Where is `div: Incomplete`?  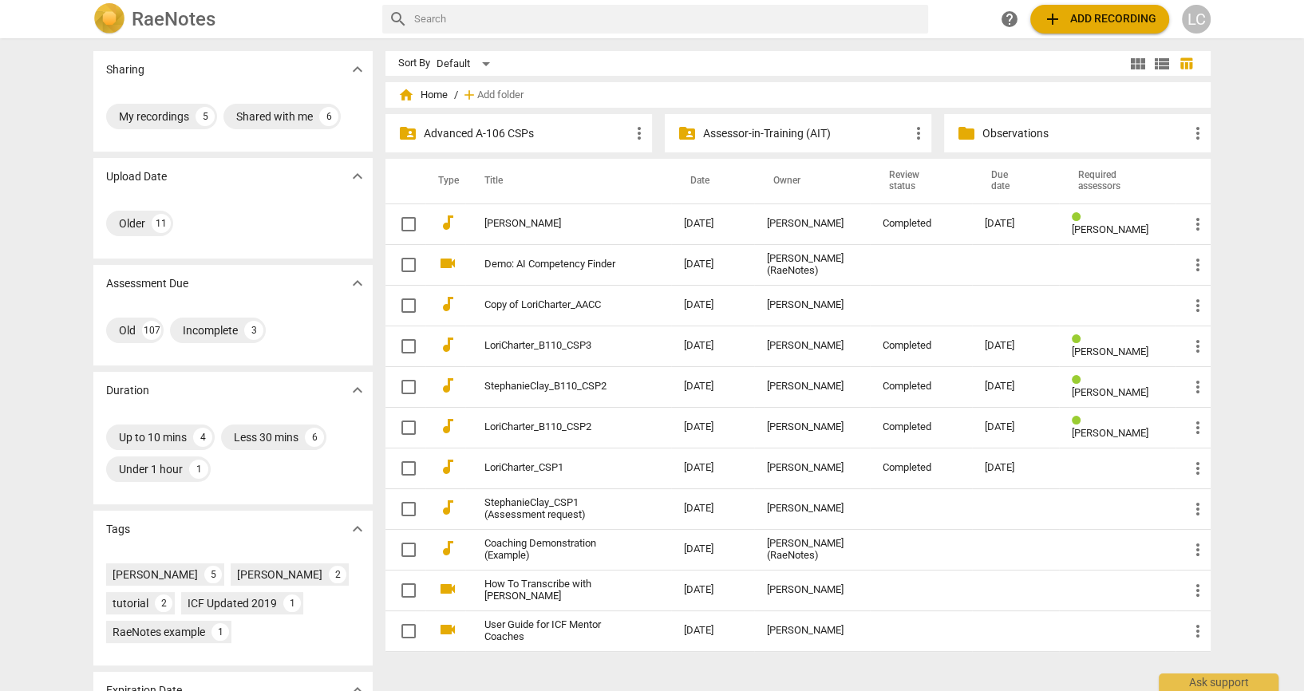
div: Incomplete is located at coordinates (210, 330).